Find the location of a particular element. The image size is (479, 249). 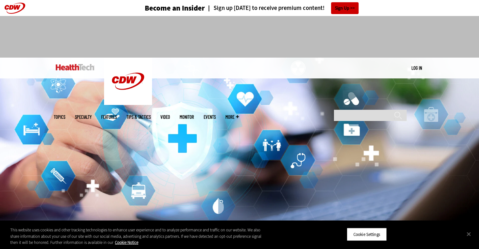

a: Features is located at coordinates (109, 117).